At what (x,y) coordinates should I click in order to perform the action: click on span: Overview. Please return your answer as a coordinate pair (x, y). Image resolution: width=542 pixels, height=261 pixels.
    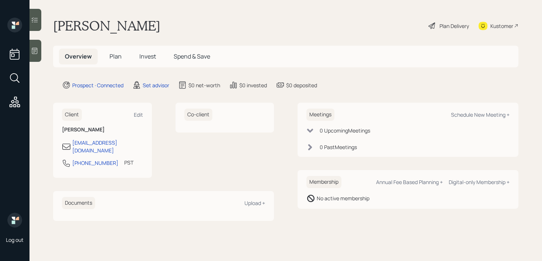
    Looking at the image, I should click on (78, 56).